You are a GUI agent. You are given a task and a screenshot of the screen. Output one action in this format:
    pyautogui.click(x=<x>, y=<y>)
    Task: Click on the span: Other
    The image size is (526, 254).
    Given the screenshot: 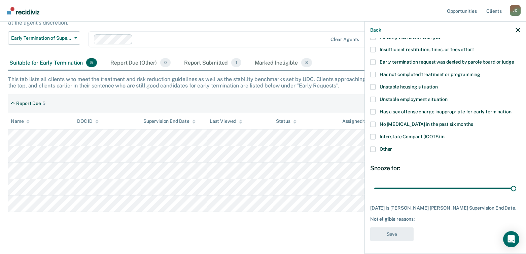 What is the action you would take?
    pyautogui.click(x=386, y=149)
    